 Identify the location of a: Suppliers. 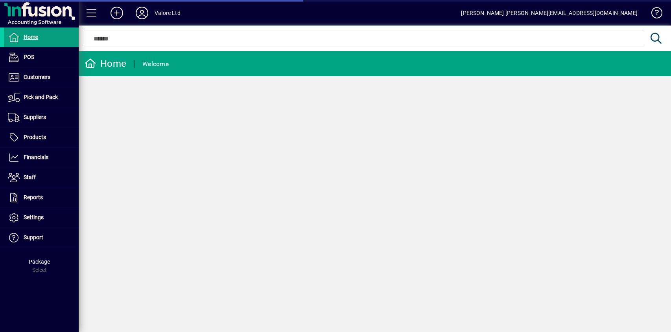
(41, 118).